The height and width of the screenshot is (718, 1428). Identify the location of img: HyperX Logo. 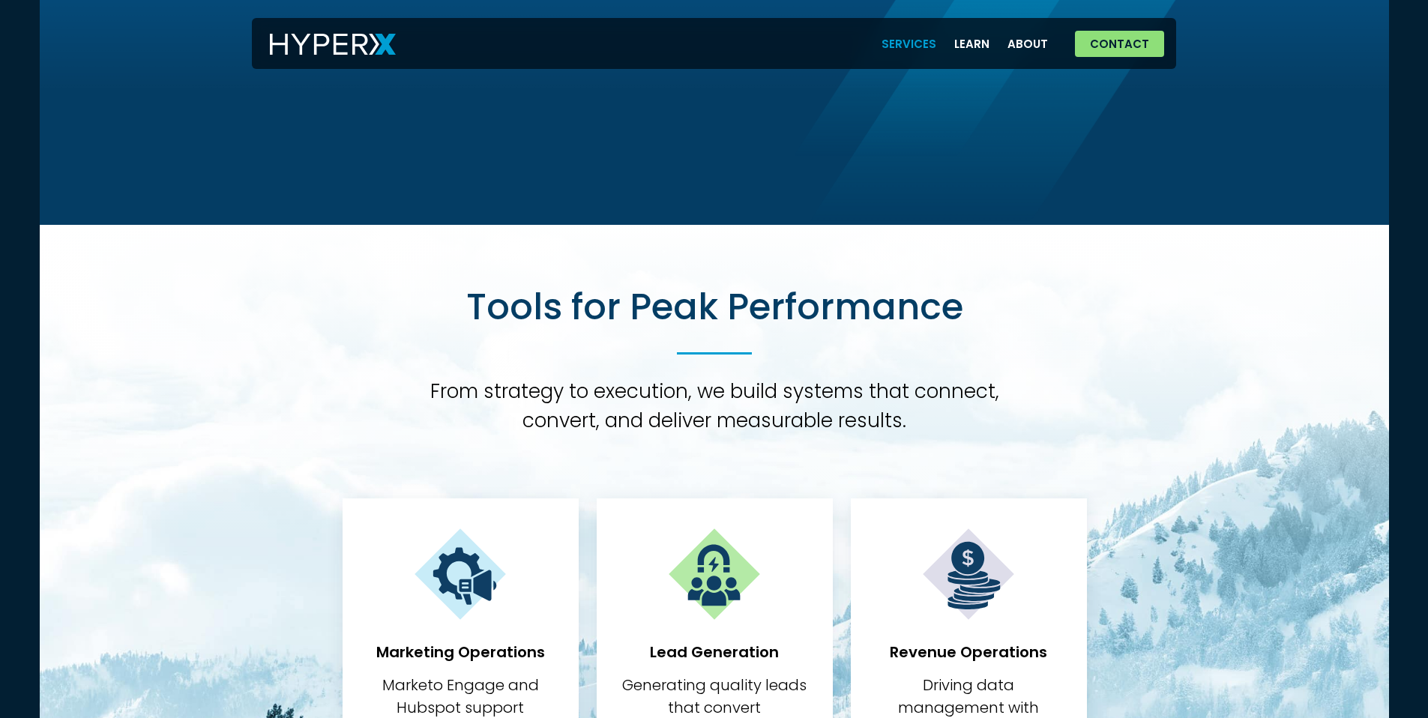
(333, 44).